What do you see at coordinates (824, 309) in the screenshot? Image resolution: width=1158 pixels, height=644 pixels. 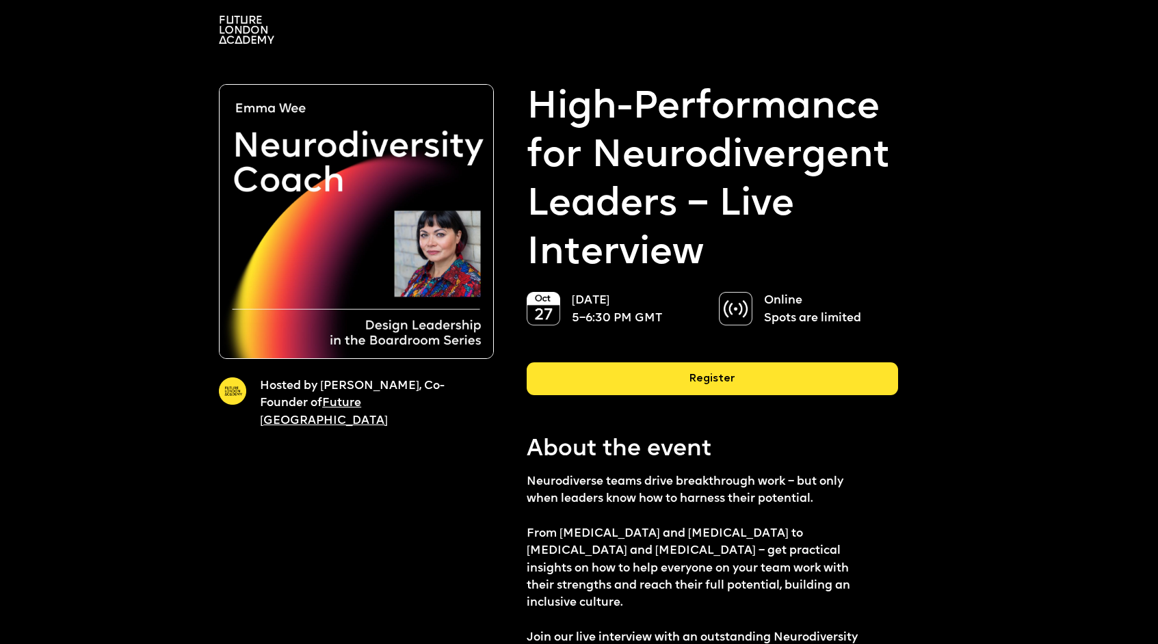 I see `p: Online Spots are limited` at bounding box center [824, 309].